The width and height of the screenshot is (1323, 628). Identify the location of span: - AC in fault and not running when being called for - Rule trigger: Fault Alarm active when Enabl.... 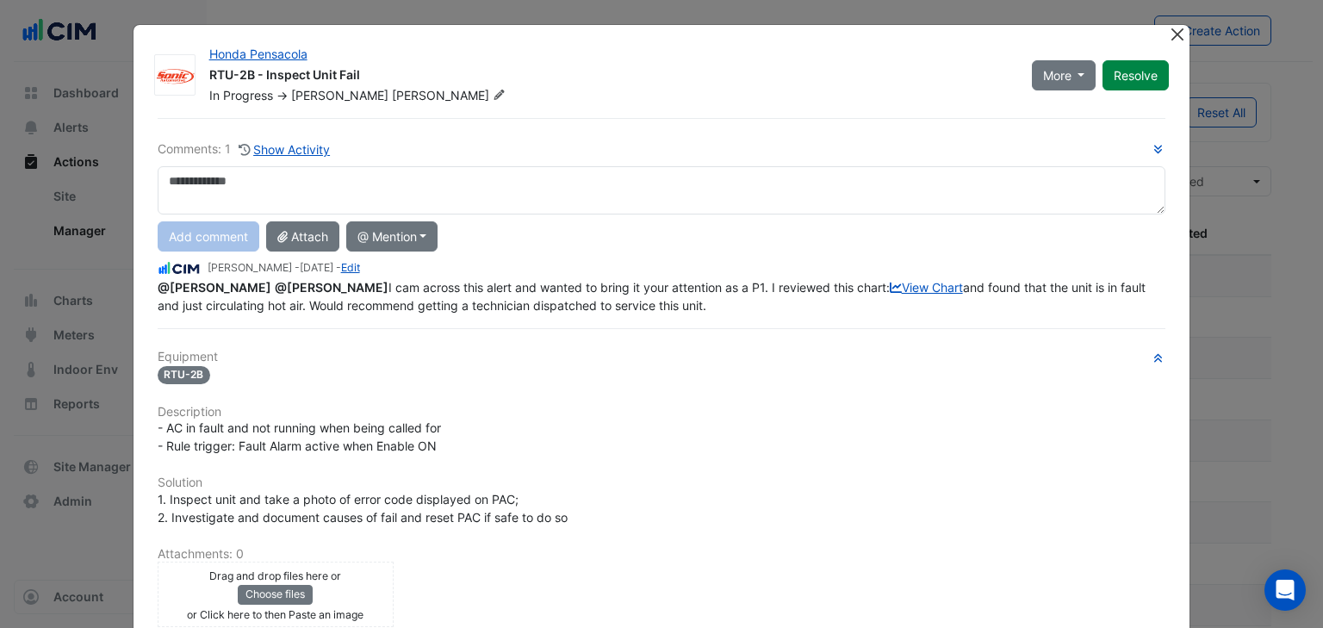
(299, 437).